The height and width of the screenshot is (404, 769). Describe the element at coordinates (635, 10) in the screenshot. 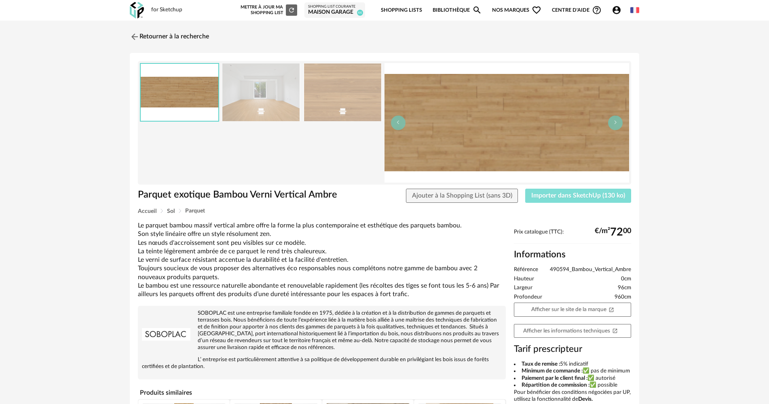

I see `img: fr` at that location.